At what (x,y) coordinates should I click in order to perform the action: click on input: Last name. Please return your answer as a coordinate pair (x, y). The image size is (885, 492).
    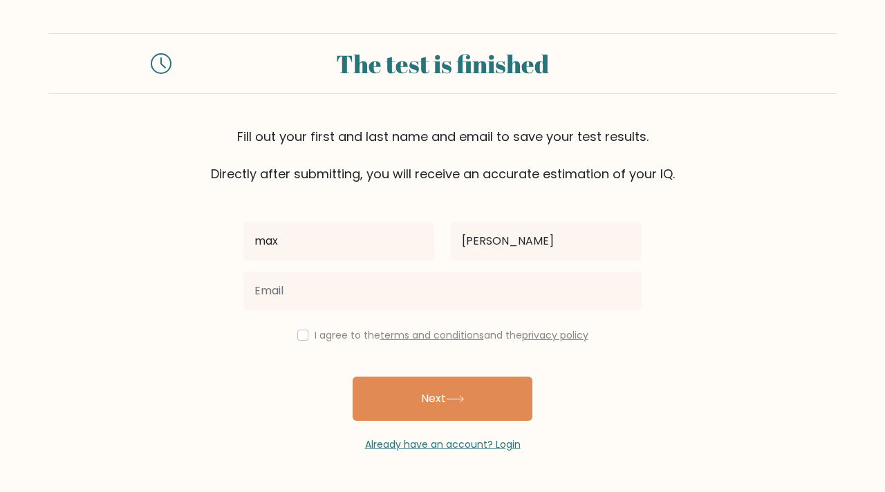
    Looking at the image, I should click on (546, 241).